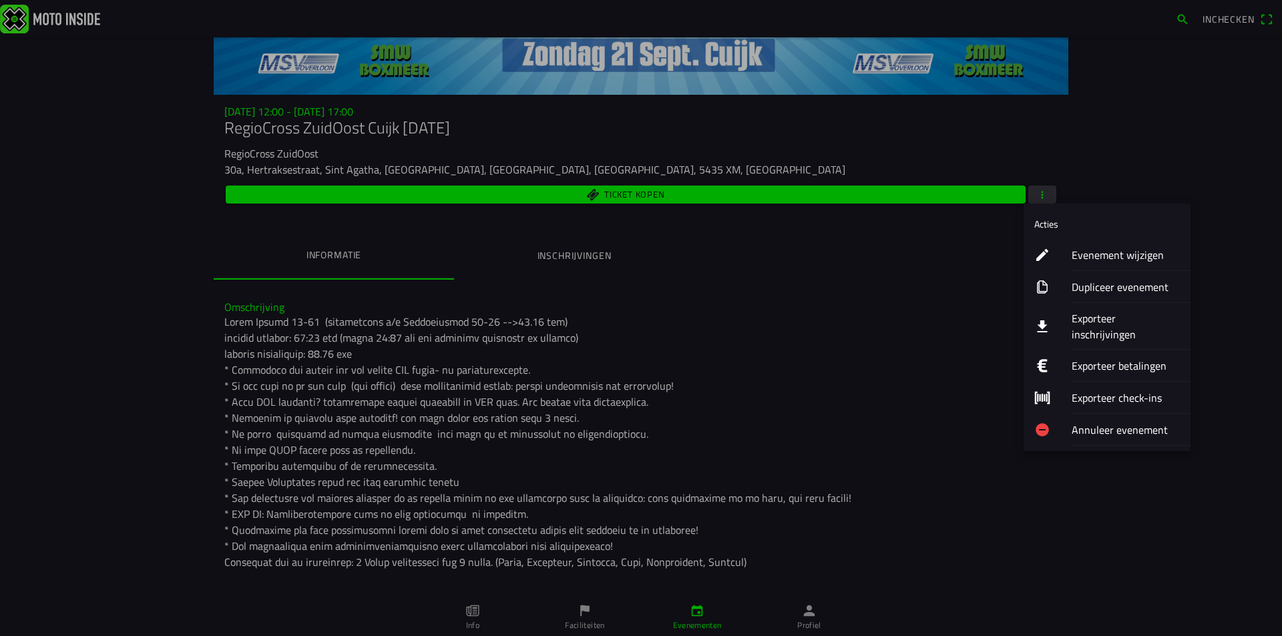 This screenshot has height=636, width=1282. I want to click on ion-icon: logo euro, so click(1042, 366).